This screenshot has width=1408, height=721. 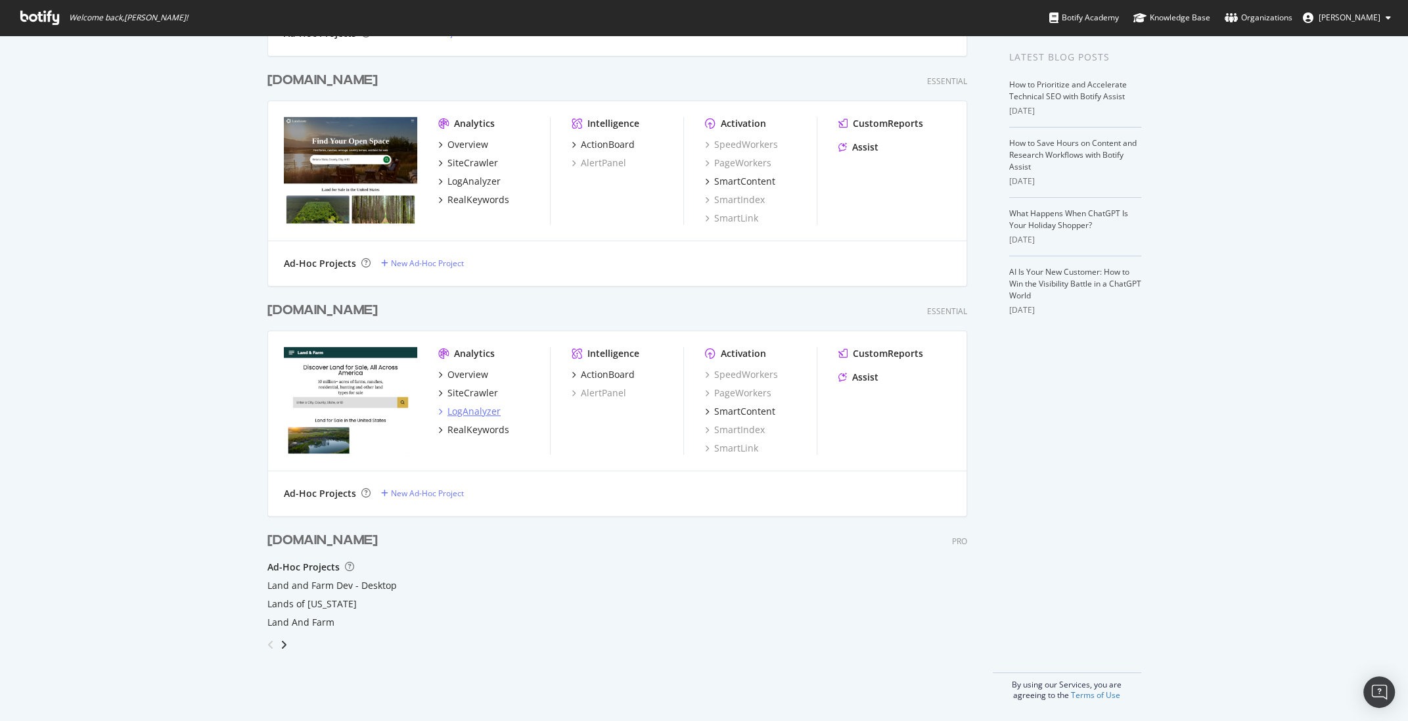 What do you see at coordinates (301, 622) in the screenshot?
I see `a: Land And Farm` at bounding box center [301, 622].